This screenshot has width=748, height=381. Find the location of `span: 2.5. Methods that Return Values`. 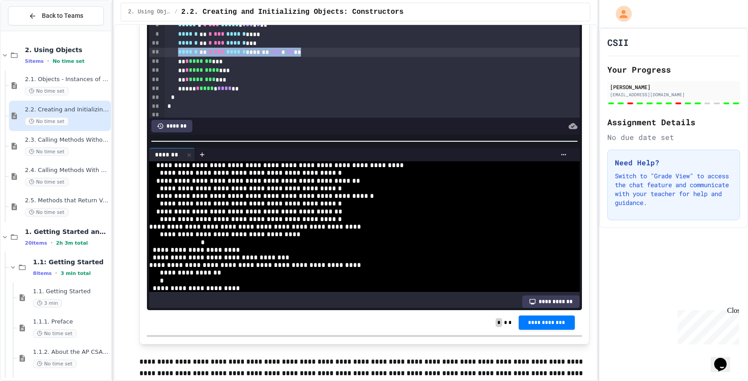

span: 2.5. Methods that Return Values is located at coordinates (67, 200).